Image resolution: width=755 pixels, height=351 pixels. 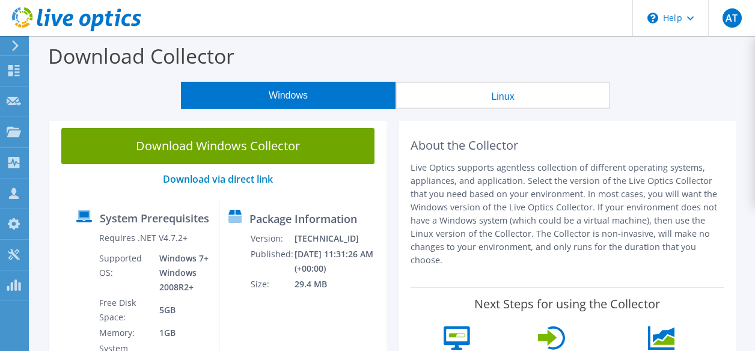 I want to click on button: Windows, so click(x=288, y=95).